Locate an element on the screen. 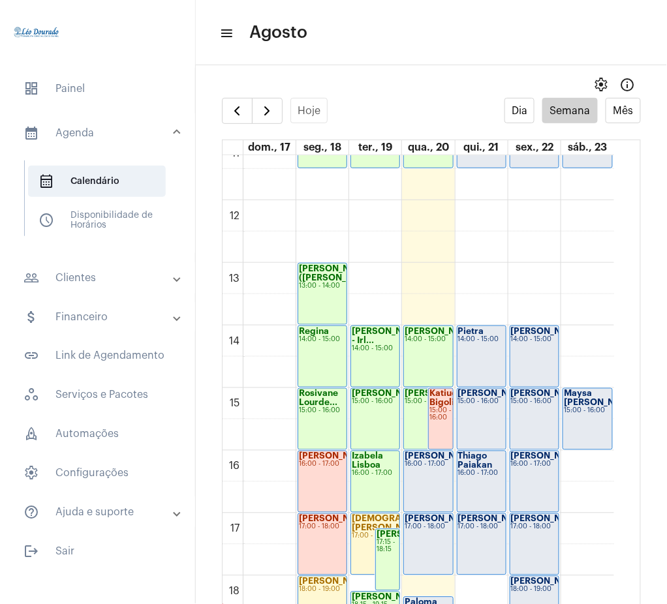 This screenshot has height=604, width=667. div: 14 is located at coordinates (235, 341).